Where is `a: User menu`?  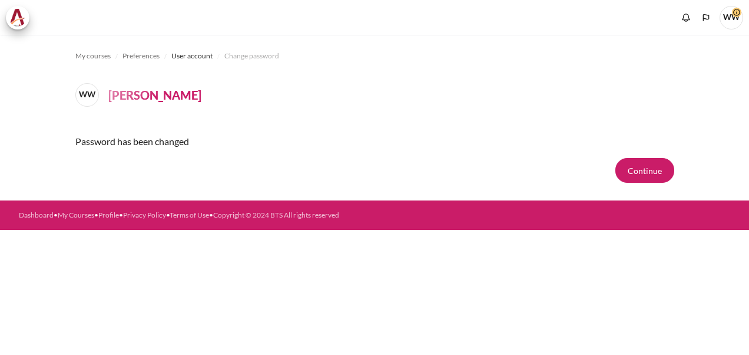
a: User menu is located at coordinates (732, 18).